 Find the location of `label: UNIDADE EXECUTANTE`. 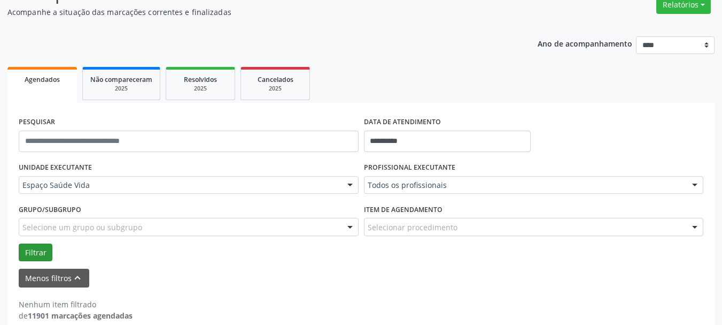

label: UNIDADE EXECUTANTE is located at coordinates (55, 167).